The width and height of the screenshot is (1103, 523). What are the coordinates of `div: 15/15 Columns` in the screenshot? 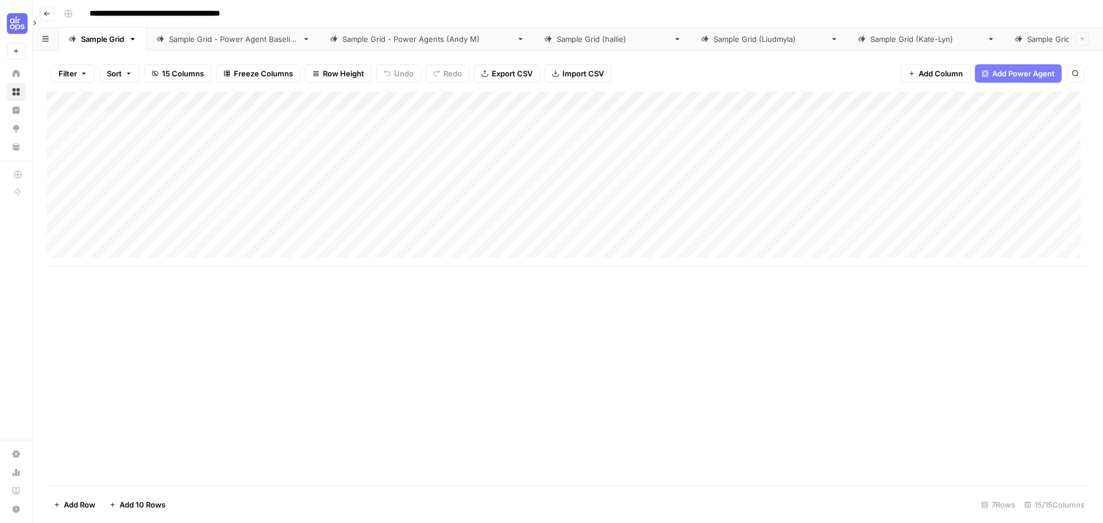 It's located at (1054, 505).